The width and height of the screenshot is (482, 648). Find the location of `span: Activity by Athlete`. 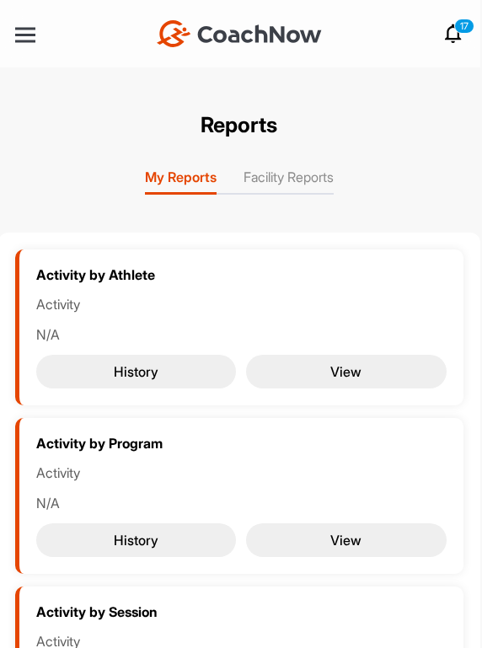

span: Activity by Athlete is located at coordinates (95, 275).